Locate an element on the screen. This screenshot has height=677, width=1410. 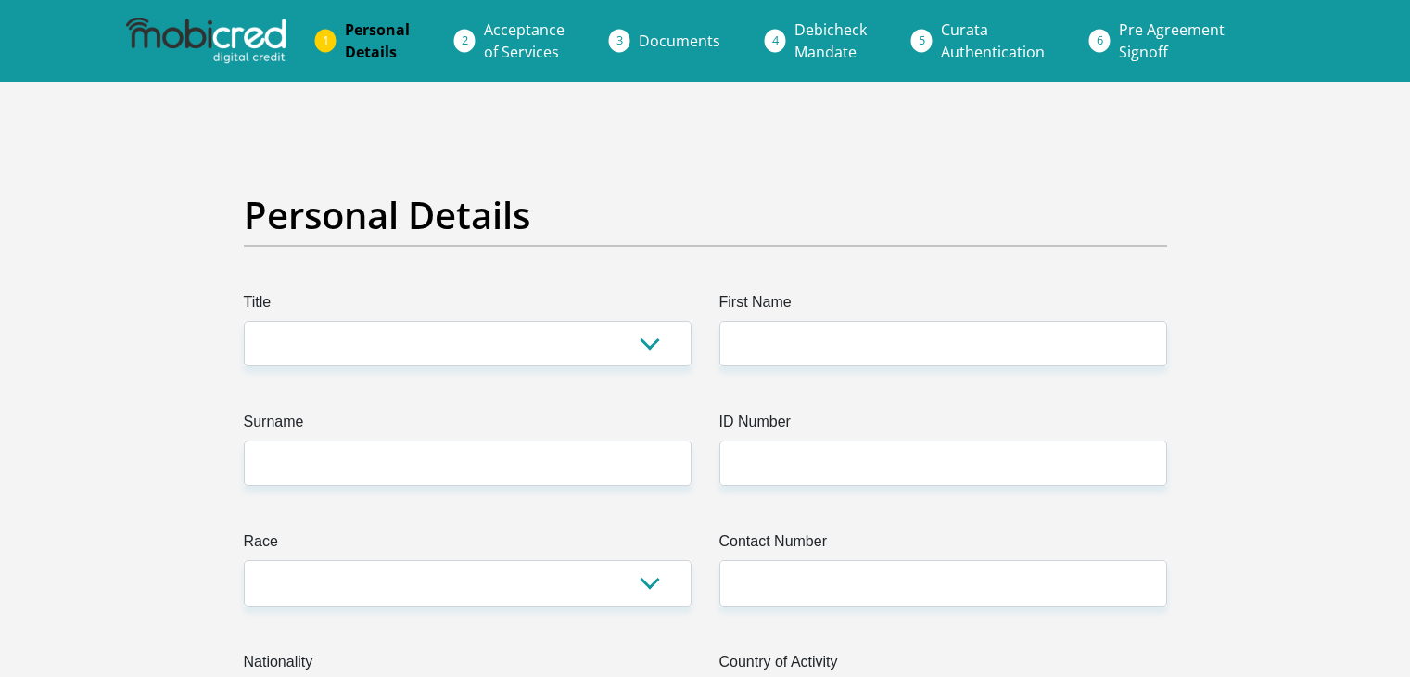
input: Surname is located at coordinates (467, 463).